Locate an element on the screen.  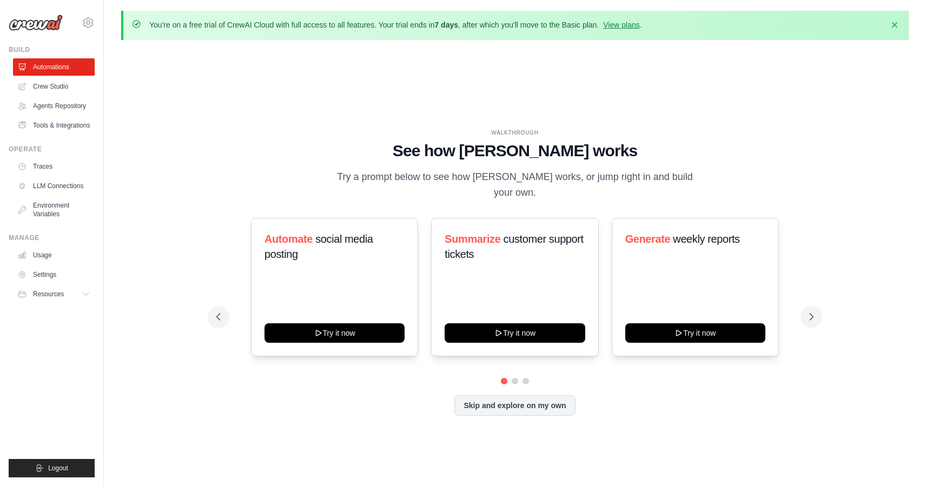
a: Traces is located at coordinates (54, 167).